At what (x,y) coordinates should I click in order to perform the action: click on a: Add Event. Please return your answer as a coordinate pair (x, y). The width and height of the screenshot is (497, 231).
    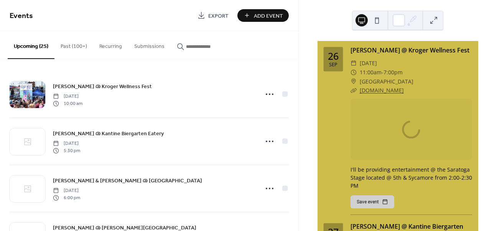
    Looking at the image, I should click on (263, 15).